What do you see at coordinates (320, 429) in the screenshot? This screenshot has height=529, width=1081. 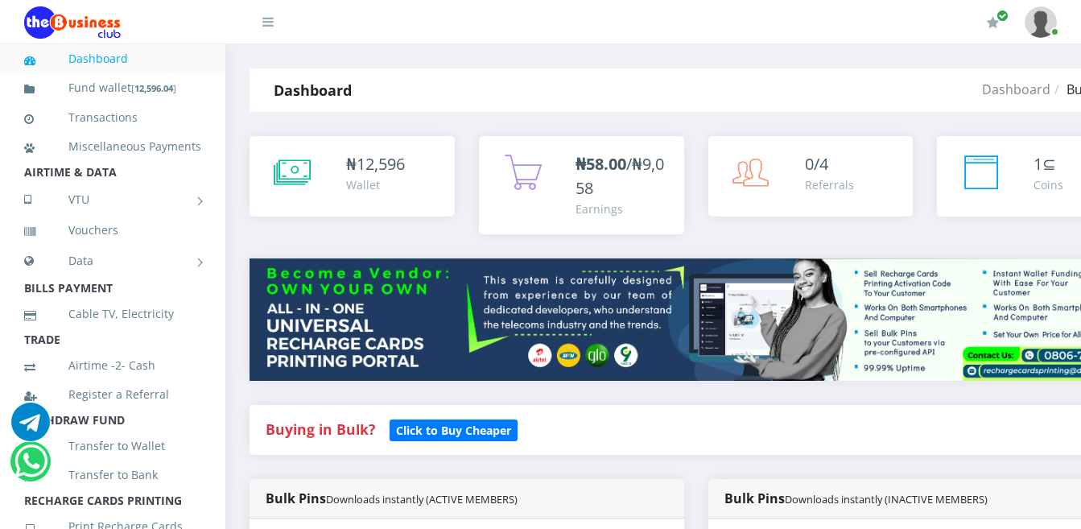 I see `strong: Buying in Bulk?` at bounding box center [320, 429].